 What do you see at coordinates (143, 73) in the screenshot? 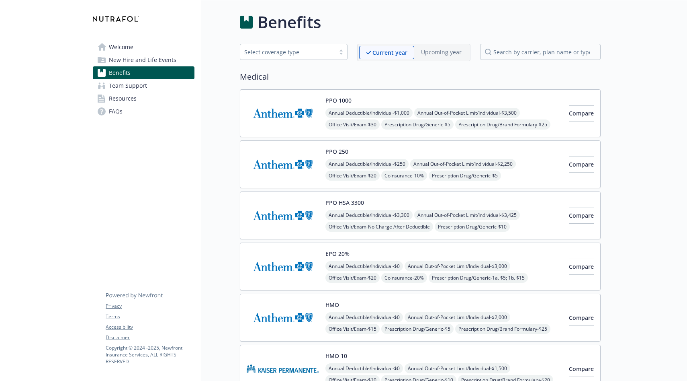
I see `a: Benefits` at bounding box center [143, 73].